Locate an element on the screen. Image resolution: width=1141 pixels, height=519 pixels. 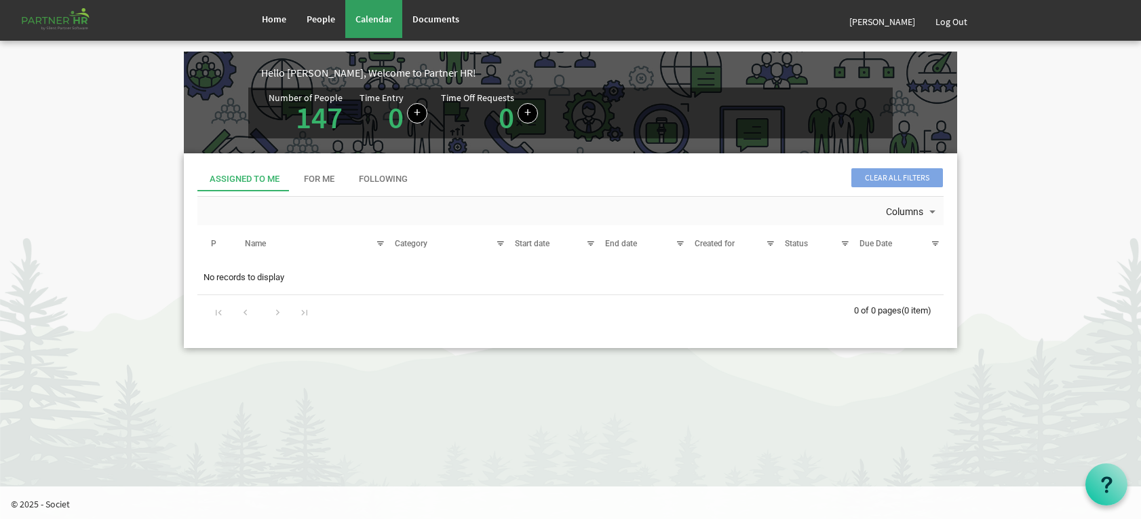
div: 0 of 0 pages (0 item) is located at coordinates (899, 309).